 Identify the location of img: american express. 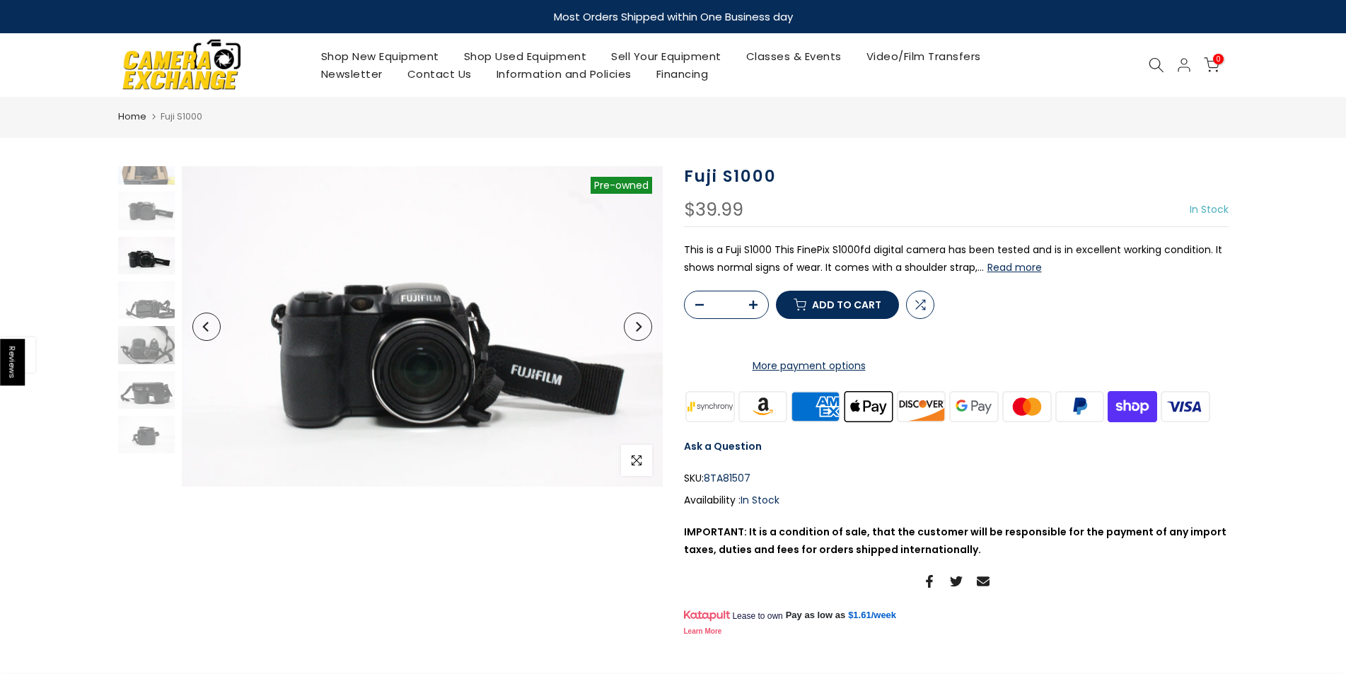
(815, 406).